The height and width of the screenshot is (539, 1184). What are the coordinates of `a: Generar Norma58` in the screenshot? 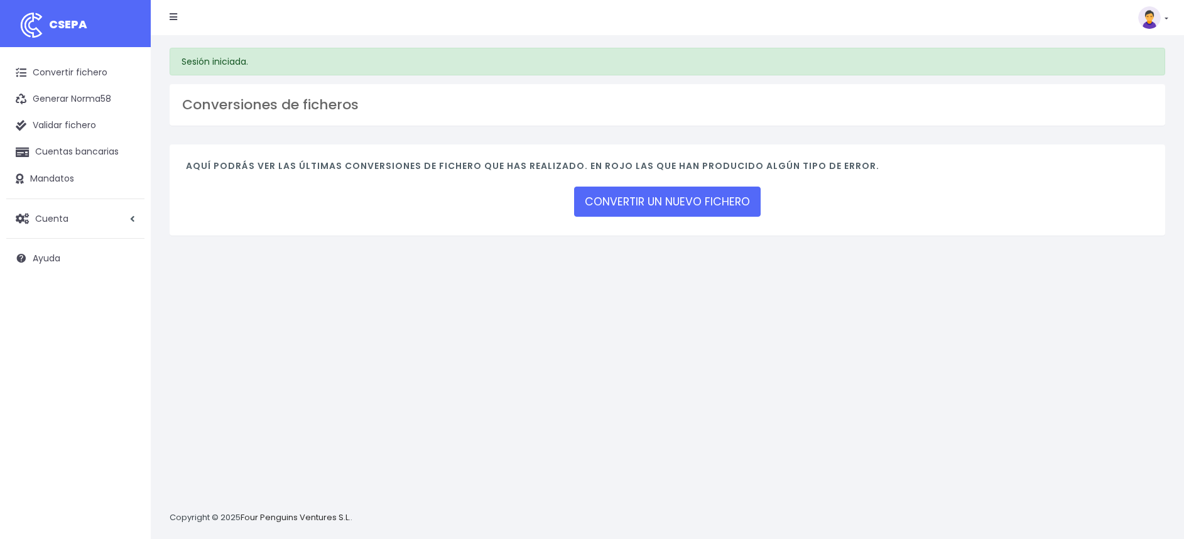 It's located at (75, 99).